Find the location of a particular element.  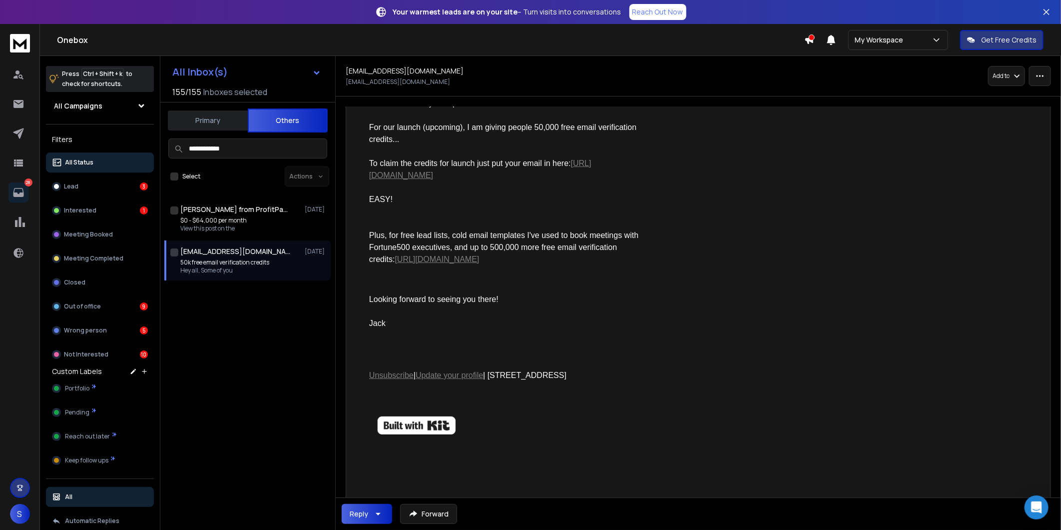

p: Meeting Booked is located at coordinates (88, 234).